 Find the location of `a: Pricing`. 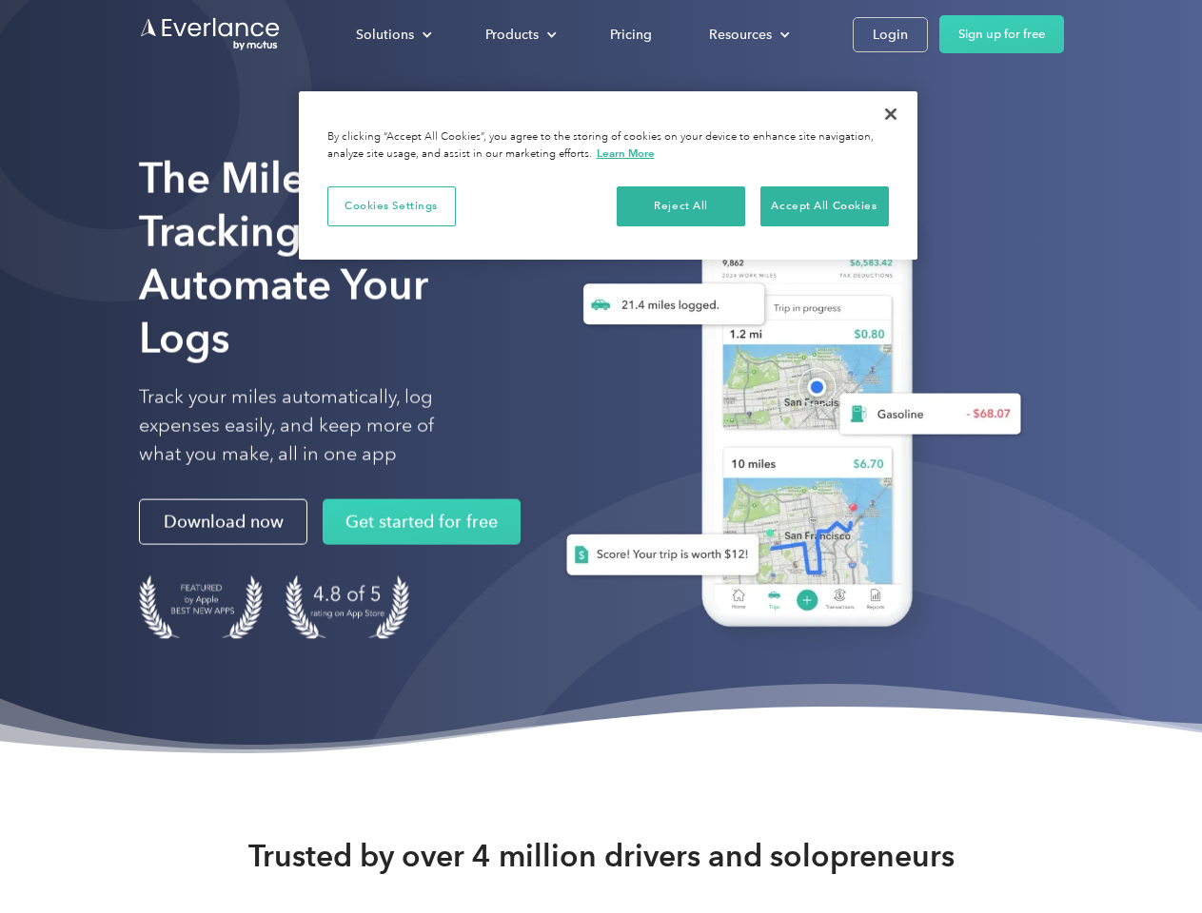

a: Pricing is located at coordinates (631, 34).